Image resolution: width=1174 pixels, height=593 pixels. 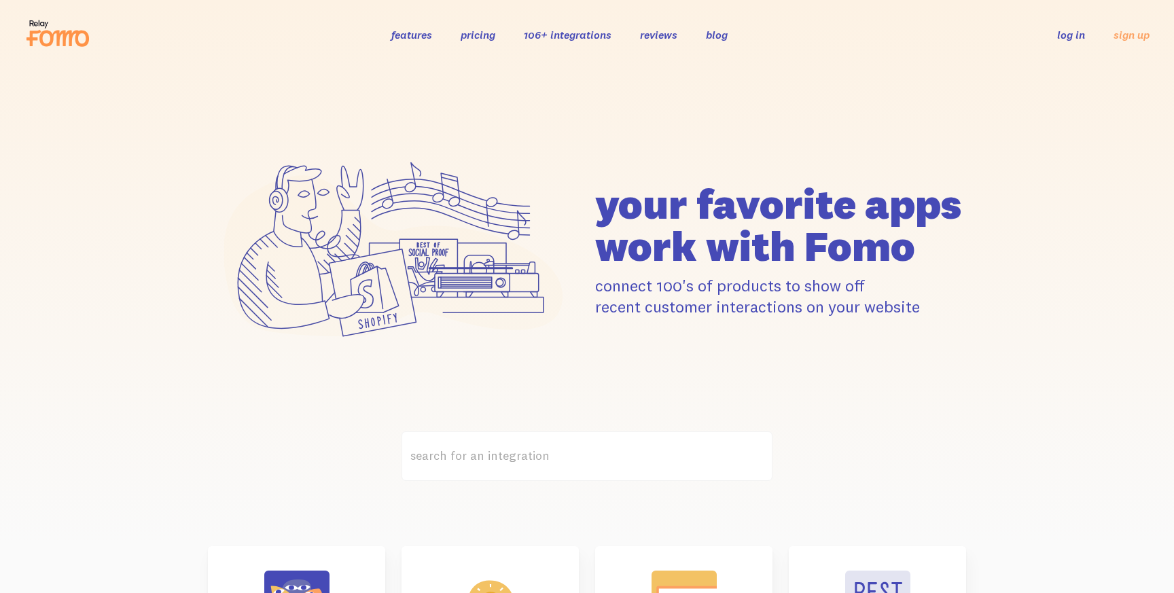 What do you see at coordinates (412, 35) in the screenshot?
I see `a: features` at bounding box center [412, 35].